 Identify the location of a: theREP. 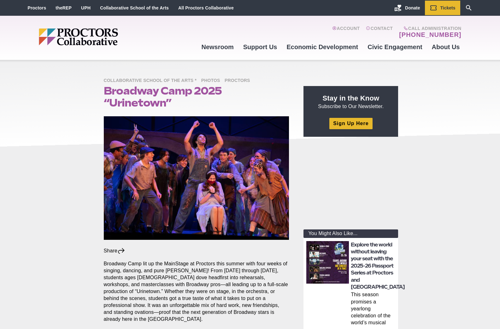
(63, 8).